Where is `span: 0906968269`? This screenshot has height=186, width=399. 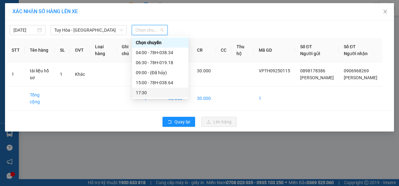 span: 0906968269 is located at coordinates (357, 71).